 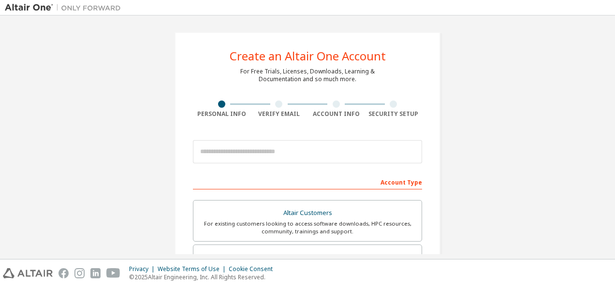 I want to click on div: Cookie Consent, so click(x=253, y=269).